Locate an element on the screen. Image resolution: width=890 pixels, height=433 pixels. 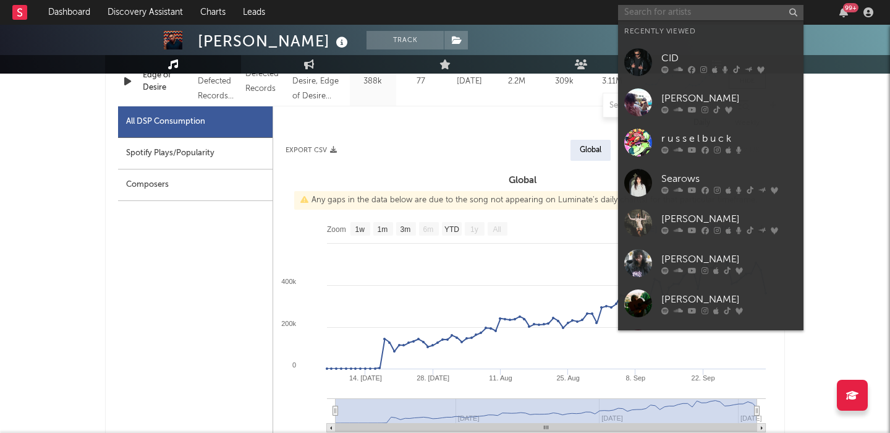
text: YTD is located at coordinates (452, 229).